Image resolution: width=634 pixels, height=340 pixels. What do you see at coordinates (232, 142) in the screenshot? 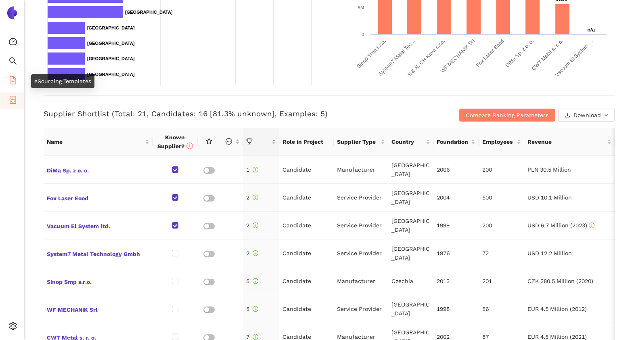
I see `th: this column is sortable` at bounding box center [232, 142].